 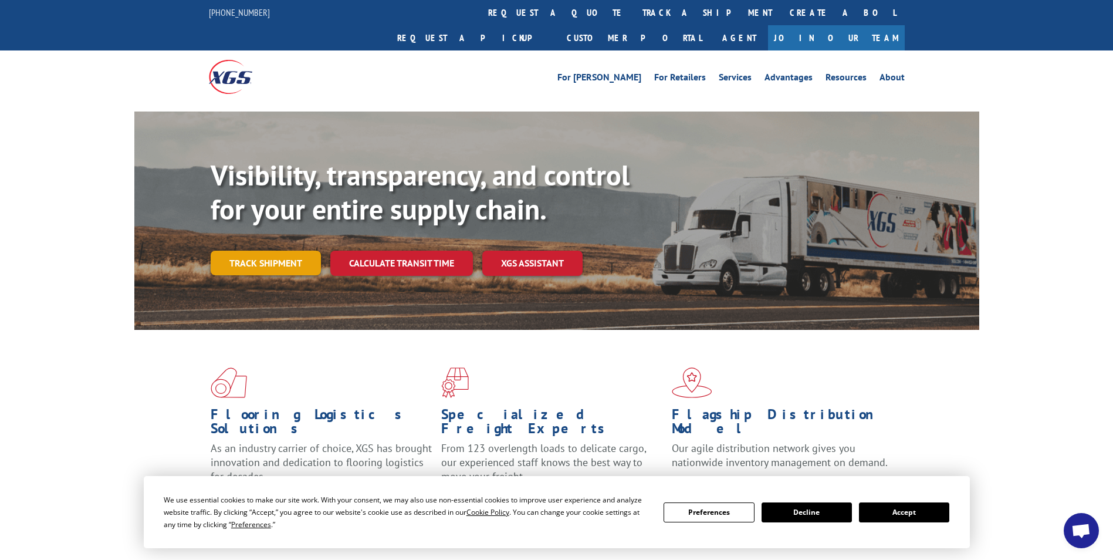 What do you see at coordinates (321, 462) in the screenshot?
I see `span: As an industry carrier of choice, XGS has brought innovation and dedication to flooring logistics...` at bounding box center [321, 462].